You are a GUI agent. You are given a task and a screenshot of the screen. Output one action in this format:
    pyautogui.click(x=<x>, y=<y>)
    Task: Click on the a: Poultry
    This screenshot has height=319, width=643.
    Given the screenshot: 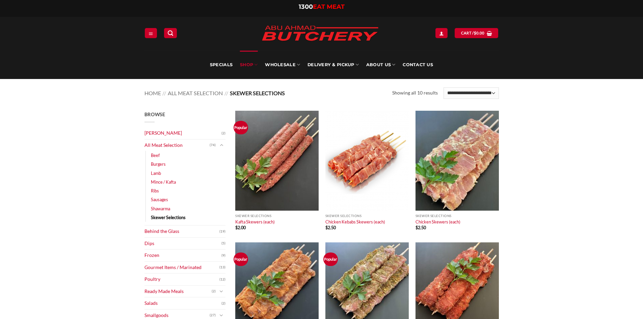 What is the action you would take?
    pyautogui.click(x=182, y=279)
    